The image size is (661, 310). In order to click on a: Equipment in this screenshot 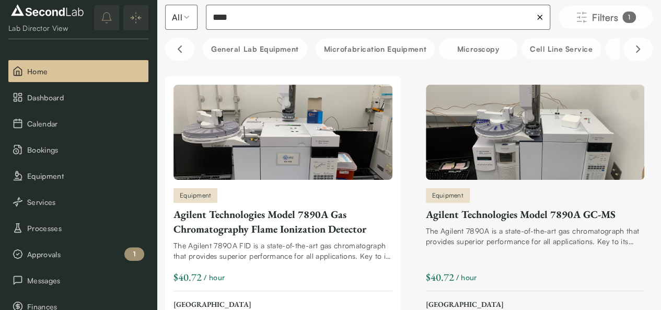, I will do `click(78, 176)`.